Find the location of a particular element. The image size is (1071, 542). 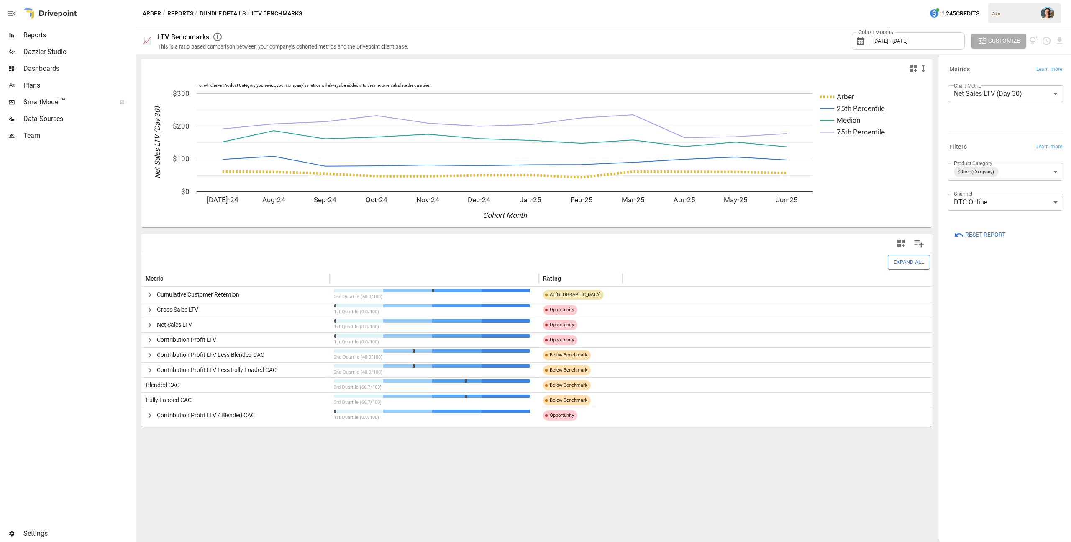

text: $300 is located at coordinates (181, 93).